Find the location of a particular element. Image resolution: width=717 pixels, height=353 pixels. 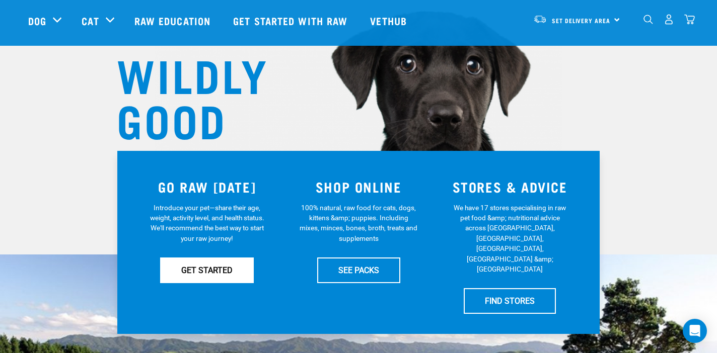

p: Introduce your pet—share their age, weight, activity level, and health status. We'll recommend th... is located at coordinates (207, 224).